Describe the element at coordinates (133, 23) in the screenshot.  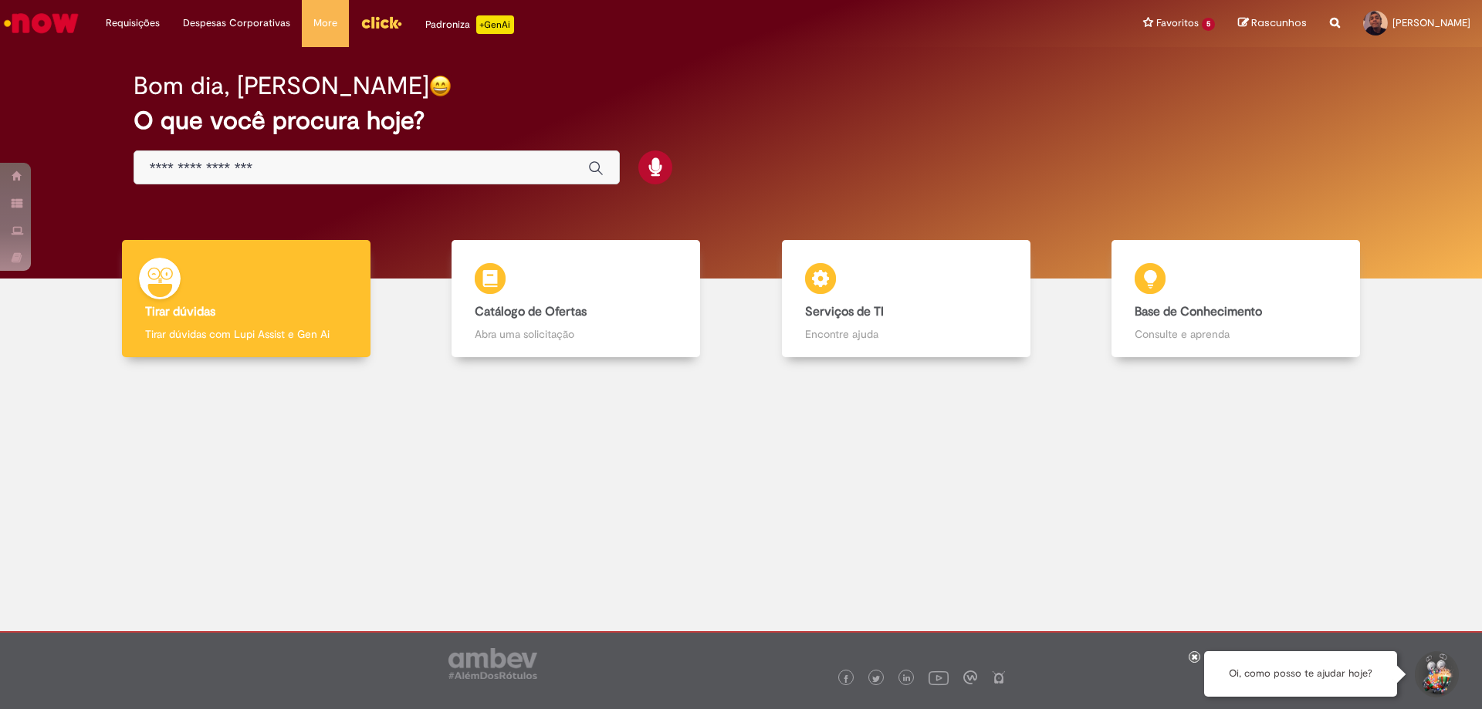
I see `span: Requisições` at that location.